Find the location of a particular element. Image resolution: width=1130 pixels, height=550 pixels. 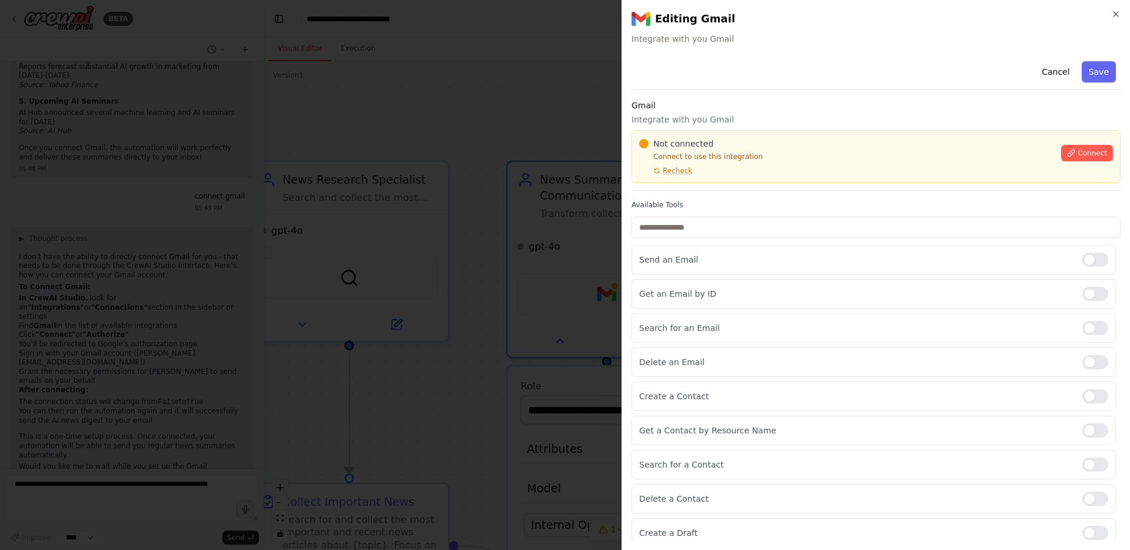

img: Gmail is located at coordinates (641, 19).